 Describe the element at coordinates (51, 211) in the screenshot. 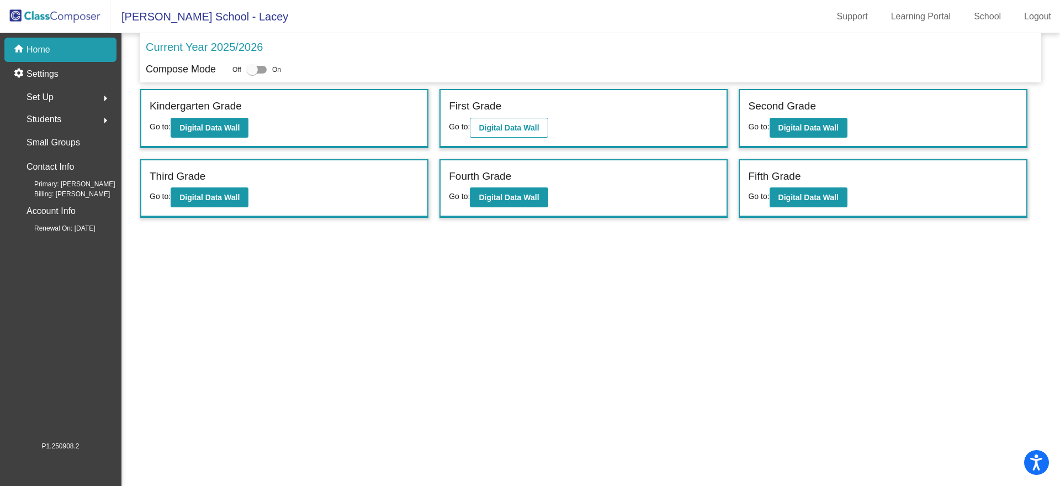

I see `p: Account Info` at that location.